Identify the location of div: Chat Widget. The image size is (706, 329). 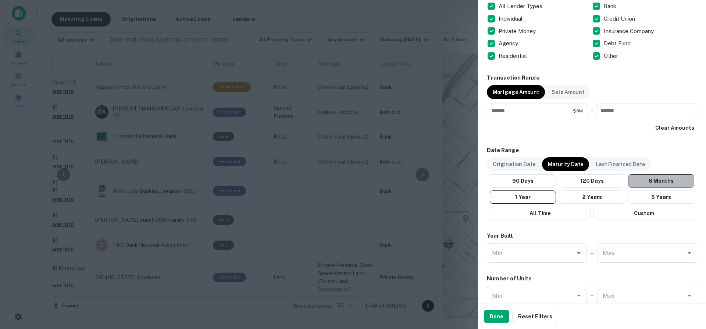
(688, 264).